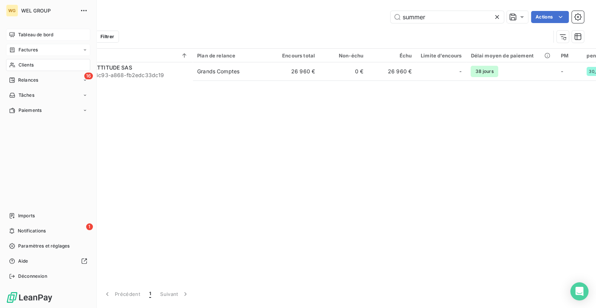  Describe the element at coordinates (48, 246) in the screenshot. I see `a: Paramètres et réglages` at that location.